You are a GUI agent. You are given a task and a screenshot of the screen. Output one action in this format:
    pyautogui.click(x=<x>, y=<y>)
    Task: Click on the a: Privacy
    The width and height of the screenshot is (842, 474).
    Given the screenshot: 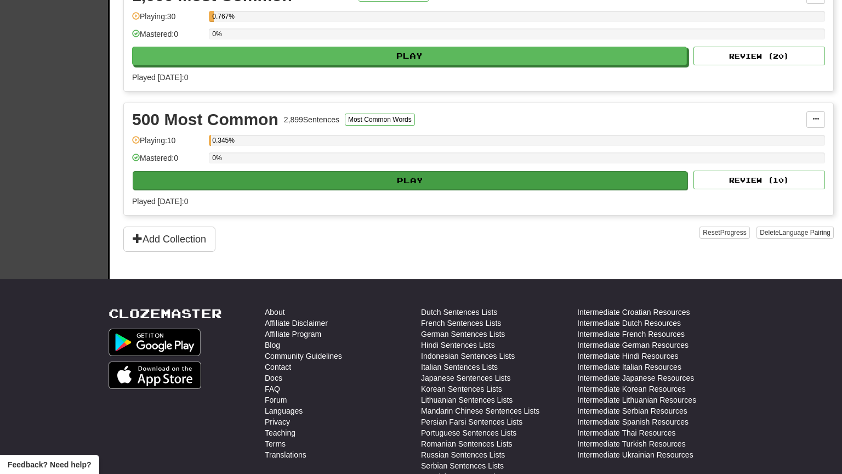 What is the action you would take?
    pyautogui.click(x=277, y=422)
    